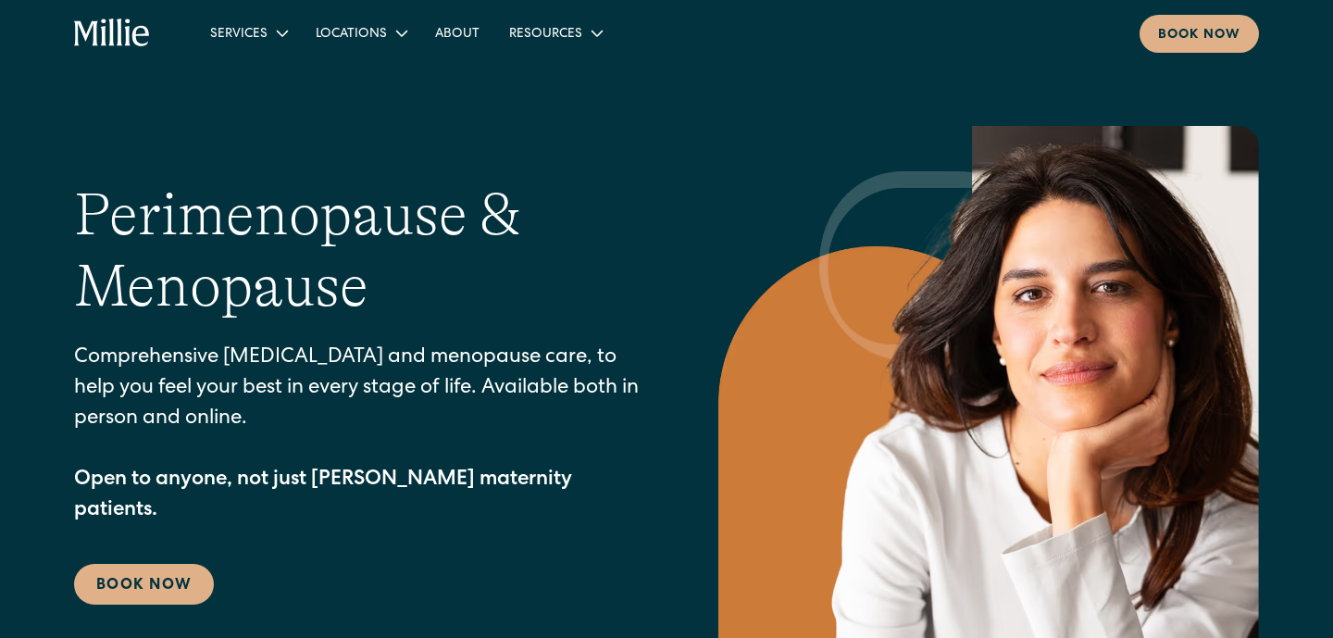 The width and height of the screenshot is (1333, 638). Describe the element at coordinates (112, 33) in the screenshot. I see `a: home` at that location.